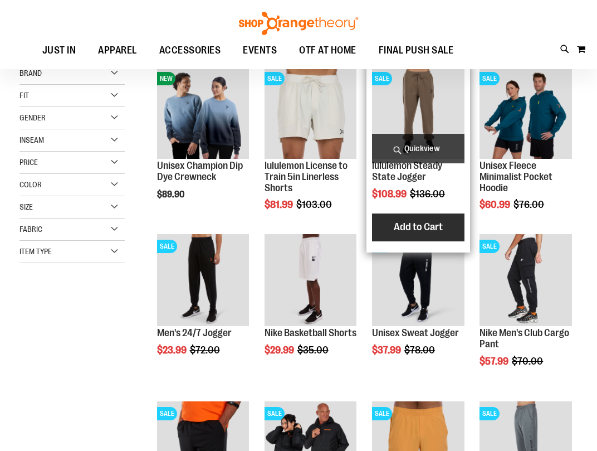 This screenshot has height=451, width=597. Describe the element at coordinates (32, 118) in the screenshot. I see `span: Gender` at that location.